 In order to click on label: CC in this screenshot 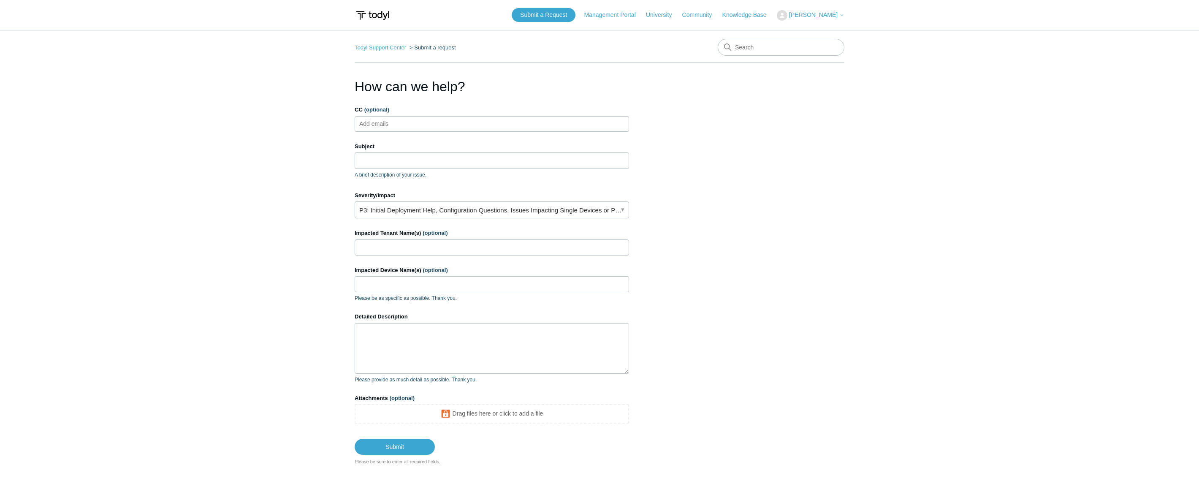, I will do `click(492, 110)`.